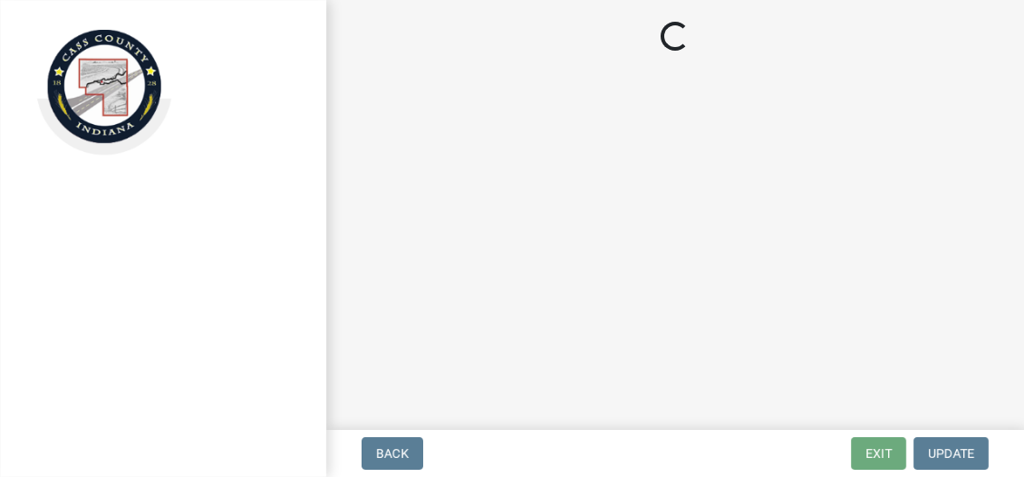 The height and width of the screenshot is (477, 1024). Describe the element at coordinates (392, 454) in the screenshot. I see `span: Back` at that location.